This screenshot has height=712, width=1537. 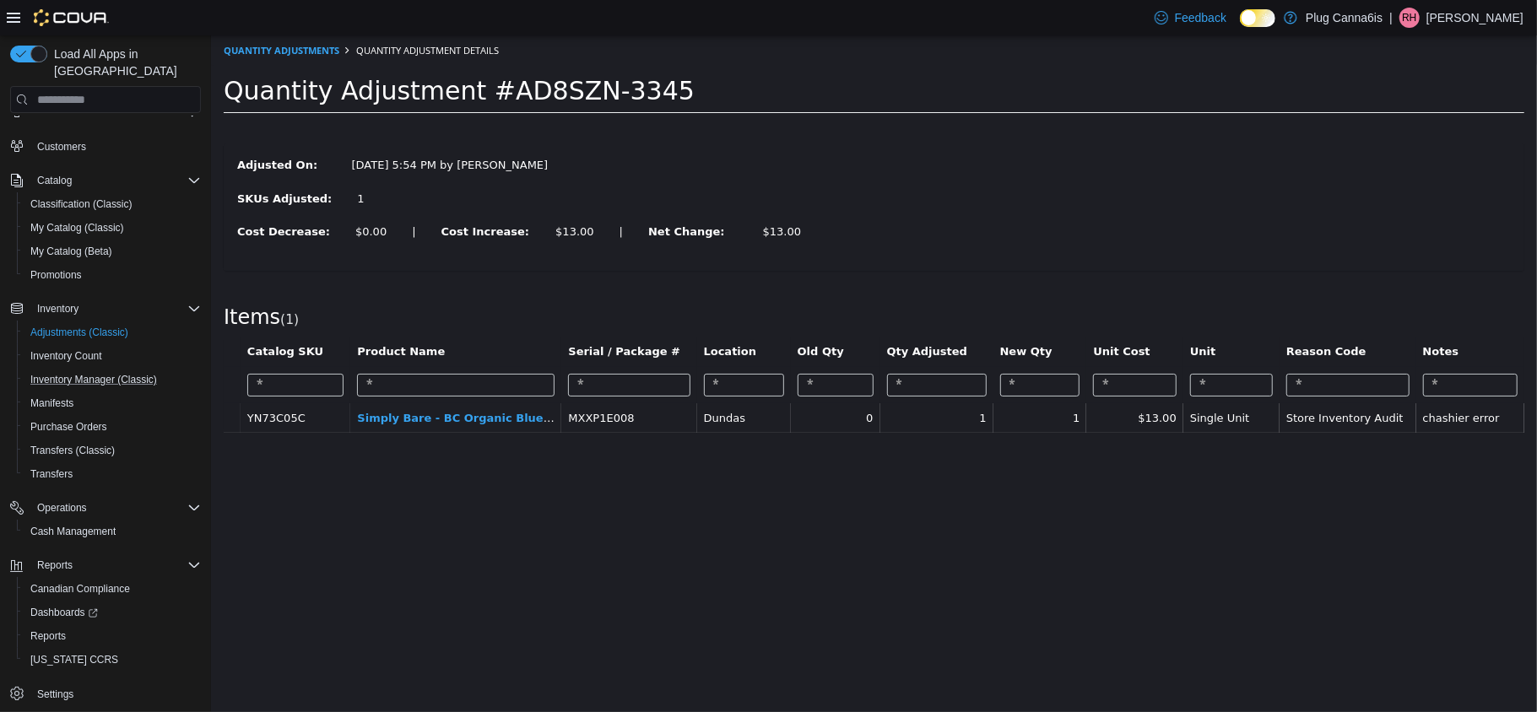 I want to click on td: Single Unit, so click(x=1020, y=383).